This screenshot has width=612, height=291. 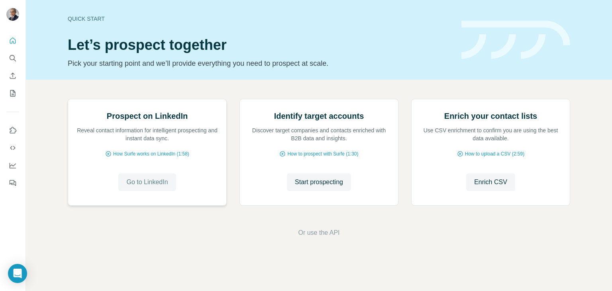 I want to click on button: Feedback, so click(x=13, y=183).